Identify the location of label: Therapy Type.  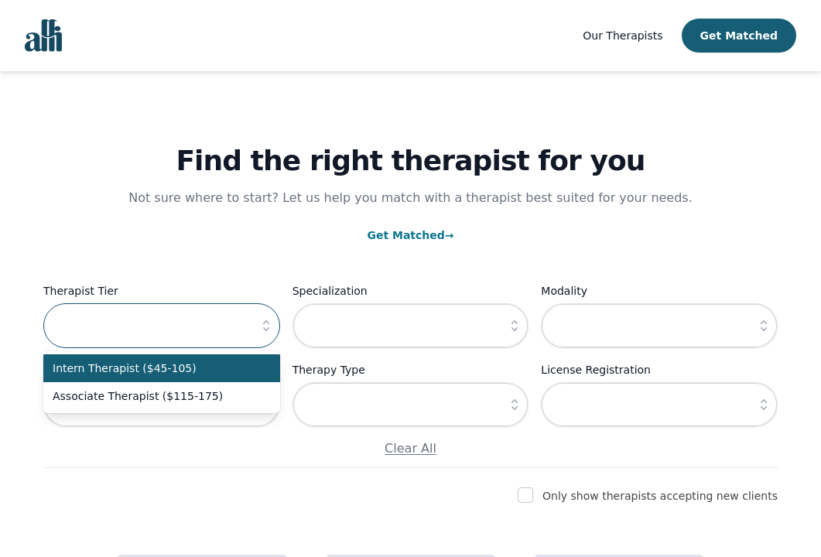
(411, 370).